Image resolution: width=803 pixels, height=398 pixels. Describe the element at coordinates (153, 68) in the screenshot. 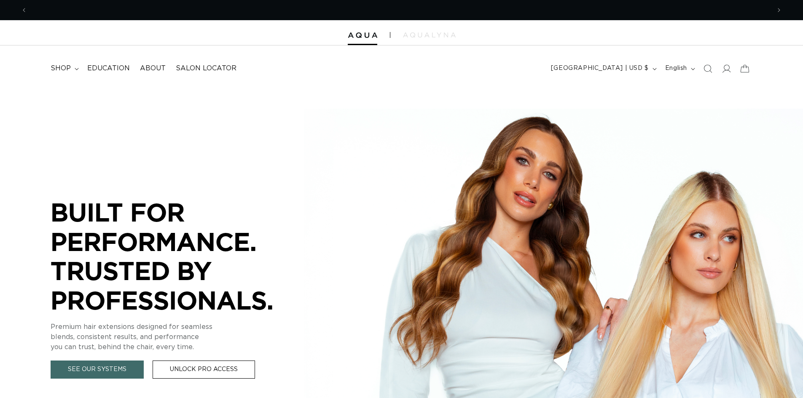

I see `span: About` at that location.